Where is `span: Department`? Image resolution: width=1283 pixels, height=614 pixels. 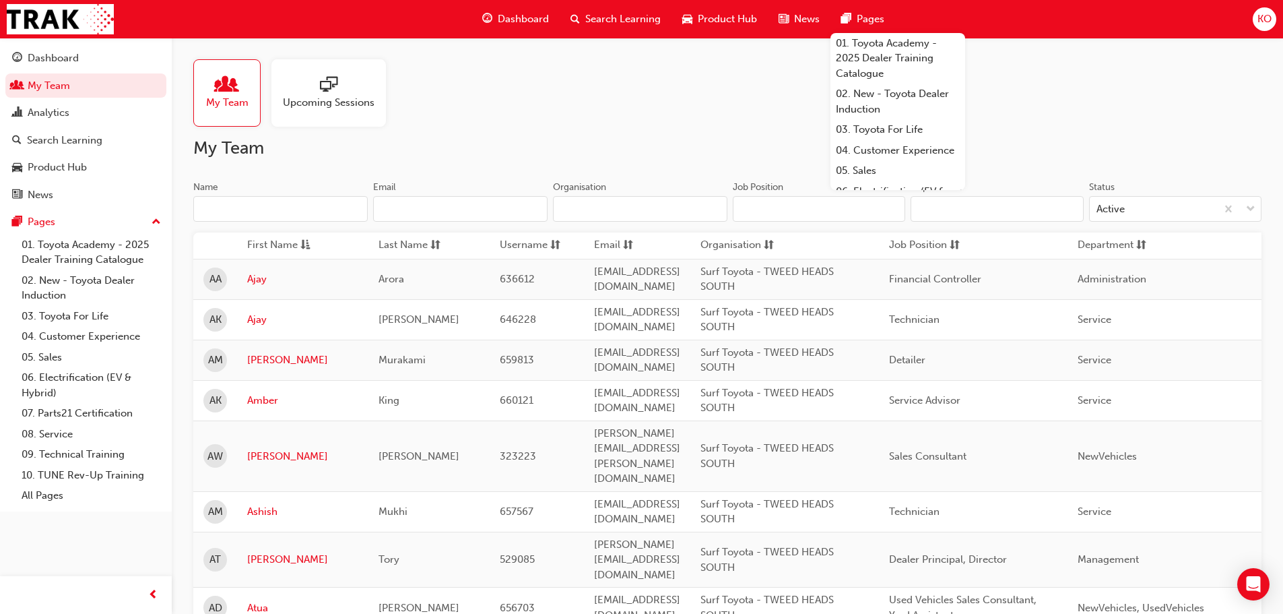
span: Department is located at coordinates (1105, 245).